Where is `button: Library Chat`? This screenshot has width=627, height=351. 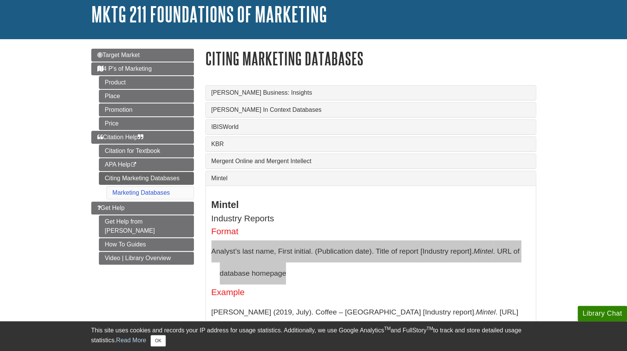 button: Library Chat is located at coordinates (602, 313).